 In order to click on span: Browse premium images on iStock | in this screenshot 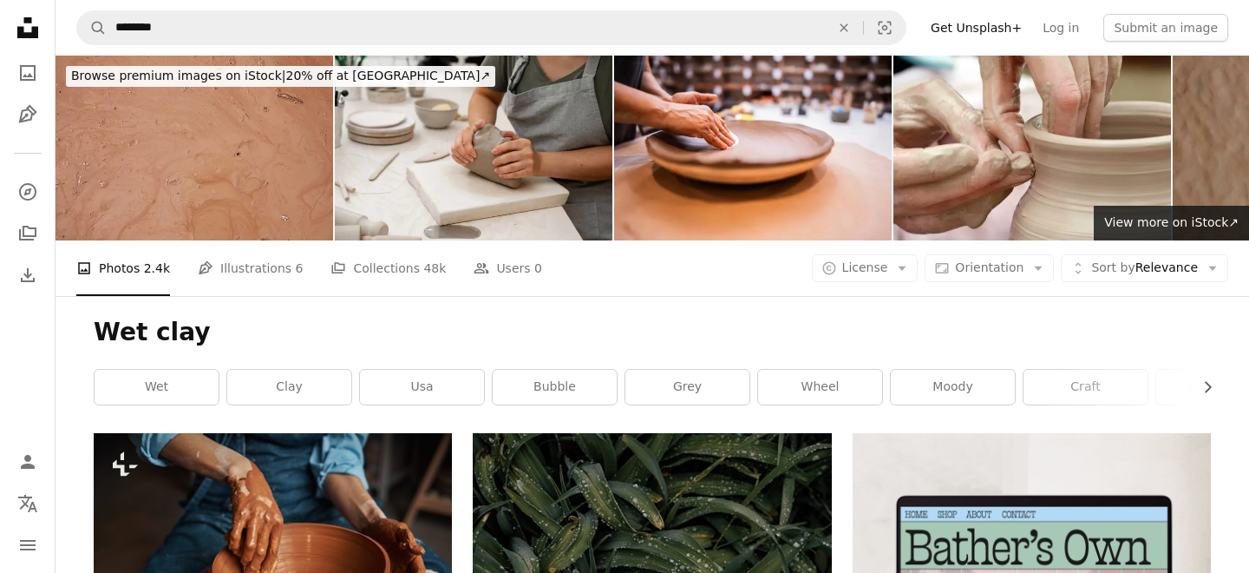, I will do `click(178, 75)`.